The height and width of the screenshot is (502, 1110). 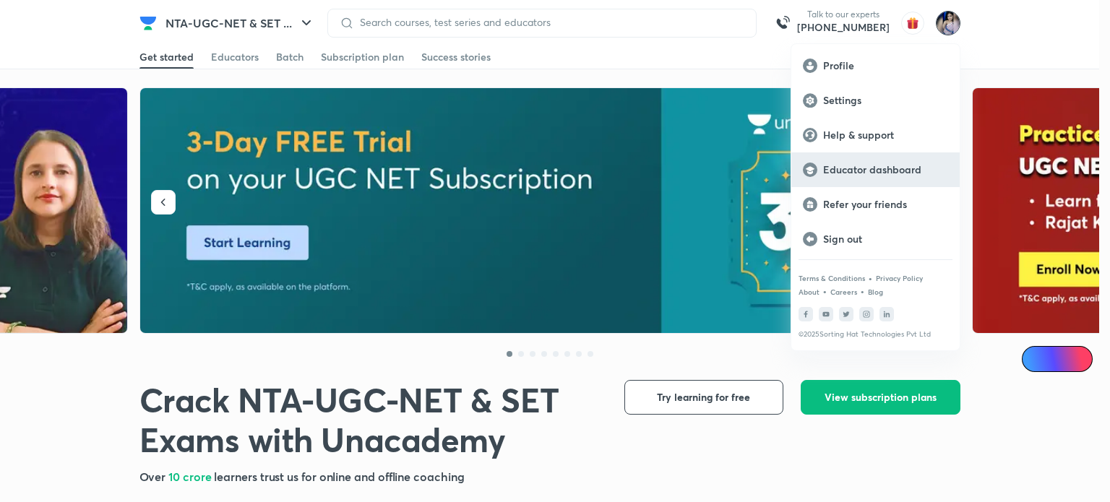 I want to click on p: Refer your friends, so click(x=885, y=205).